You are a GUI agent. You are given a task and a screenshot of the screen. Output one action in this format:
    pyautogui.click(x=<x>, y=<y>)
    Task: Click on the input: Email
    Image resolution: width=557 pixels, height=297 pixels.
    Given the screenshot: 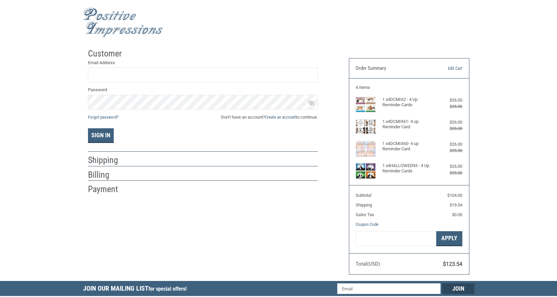 What is the action you would take?
    pyautogui.click(x=389, y=289)
    